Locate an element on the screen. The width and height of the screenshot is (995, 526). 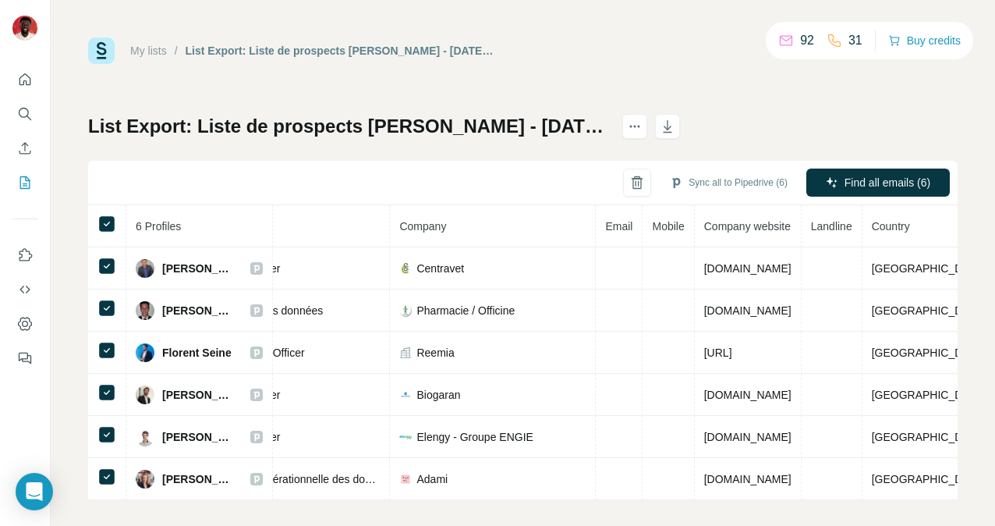
span: Centravet is located at coordinates (440, 268).